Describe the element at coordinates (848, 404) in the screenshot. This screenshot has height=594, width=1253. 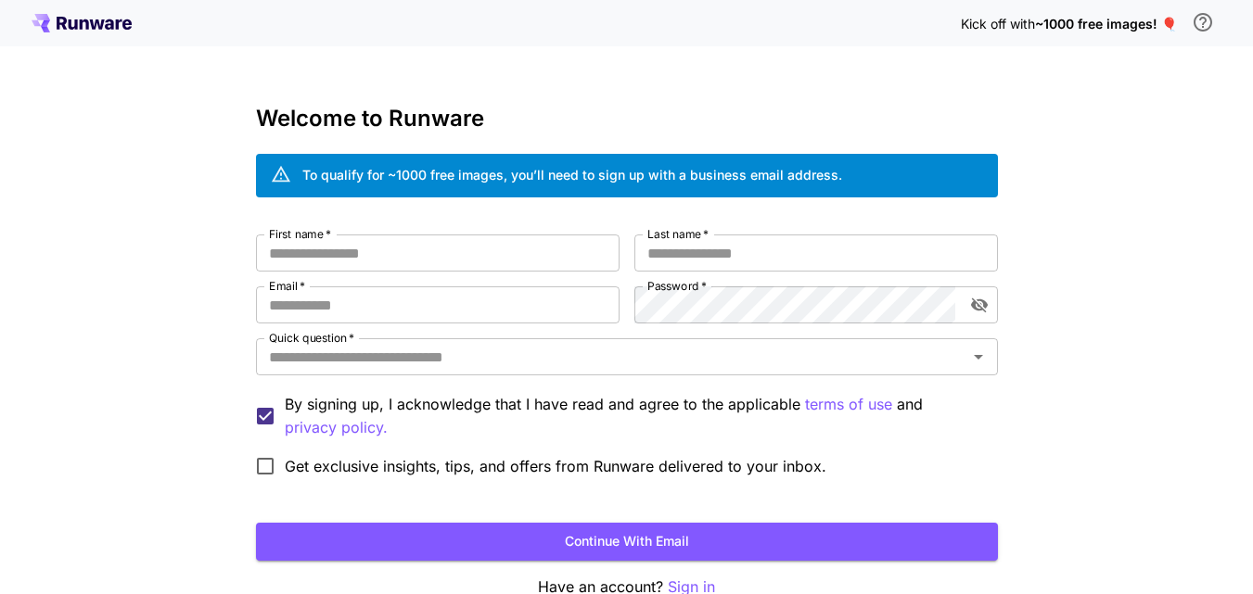
I see `button: By signing up, I acknowledge that I have read and agree to the applicable and privacy policy.` at that location.